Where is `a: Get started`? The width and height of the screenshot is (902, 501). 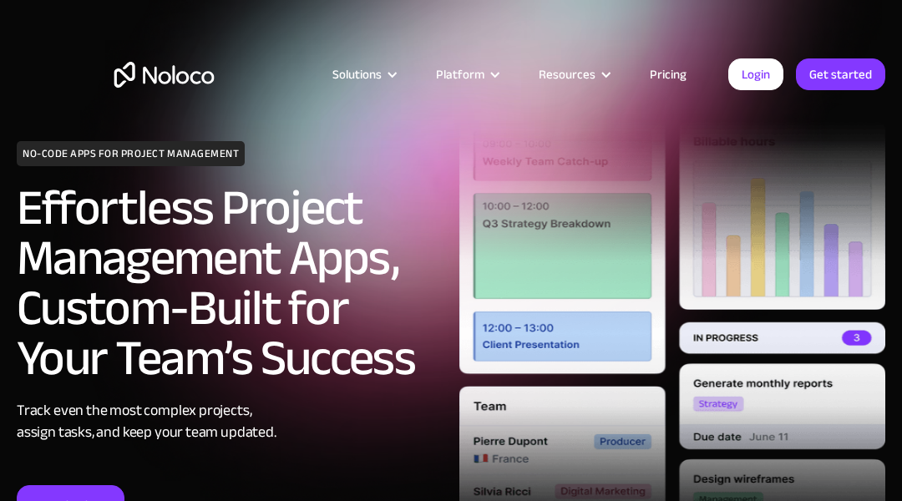
a: Get started is located at coordinates (840, 74).